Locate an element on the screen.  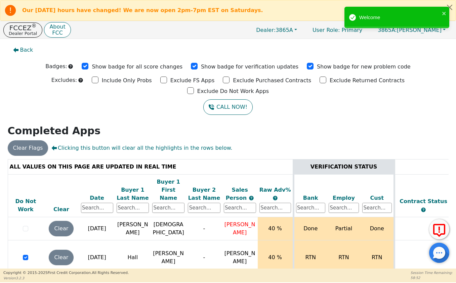
span: Dealer: is located at coordinates (266, 30).